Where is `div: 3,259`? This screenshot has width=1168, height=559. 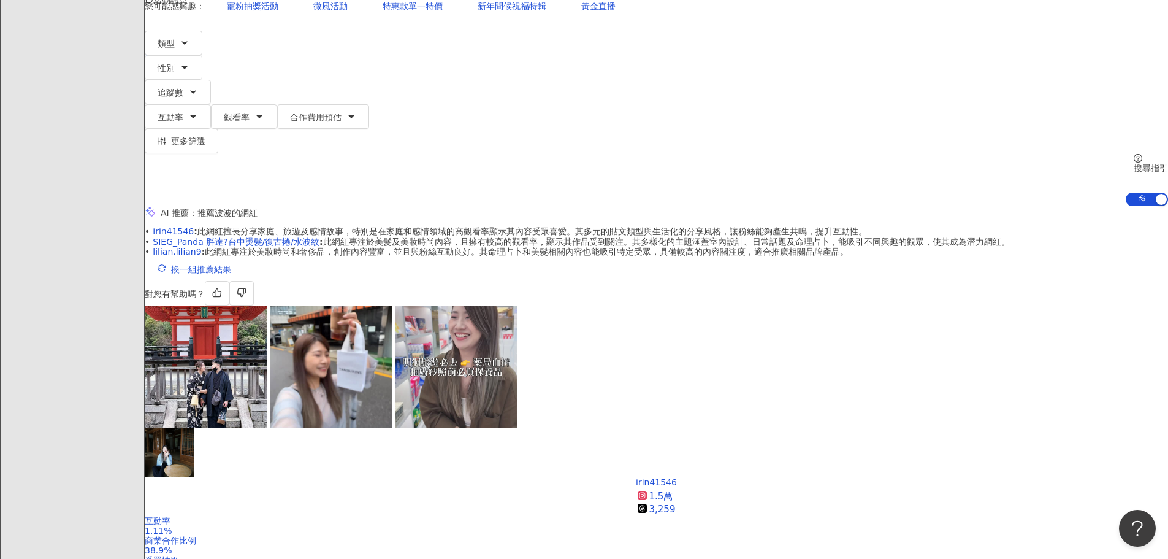 div: 3,259 is located at coordinates (662, 509).